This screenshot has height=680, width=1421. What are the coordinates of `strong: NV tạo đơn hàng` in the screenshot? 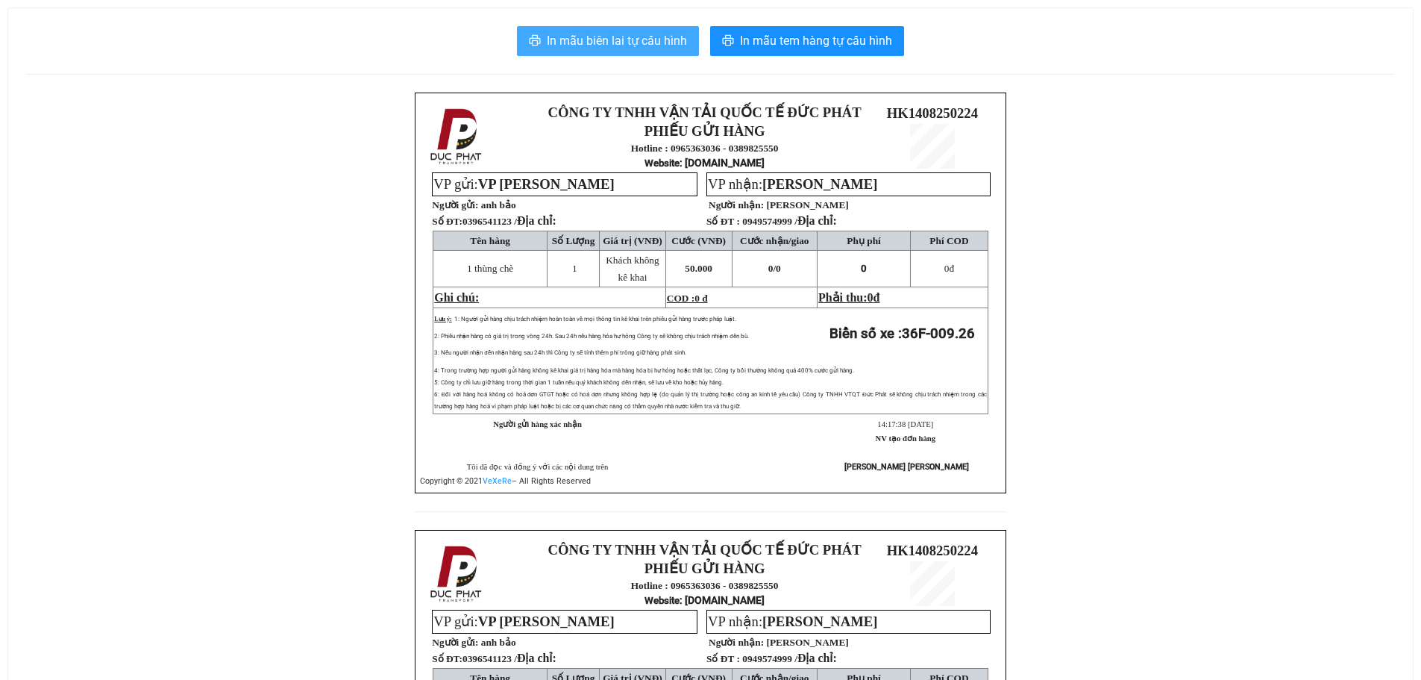 It's located at (906, 438).